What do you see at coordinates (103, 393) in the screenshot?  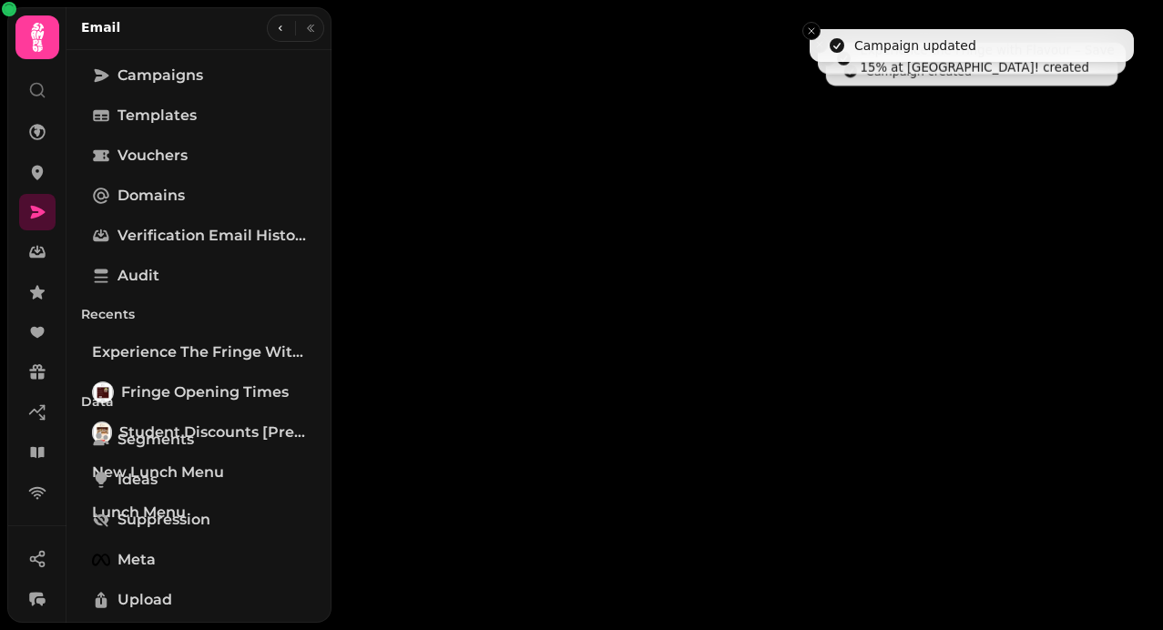 I see `img: Fringe Opening Times` at bounding box center [103, 393].